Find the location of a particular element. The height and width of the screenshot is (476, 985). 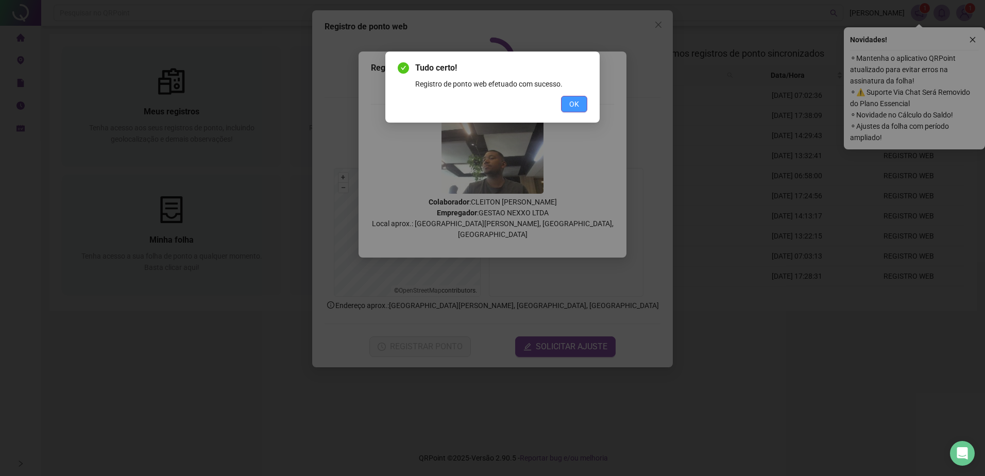

span: Tudo certo! is located at coordinates (501, 68).